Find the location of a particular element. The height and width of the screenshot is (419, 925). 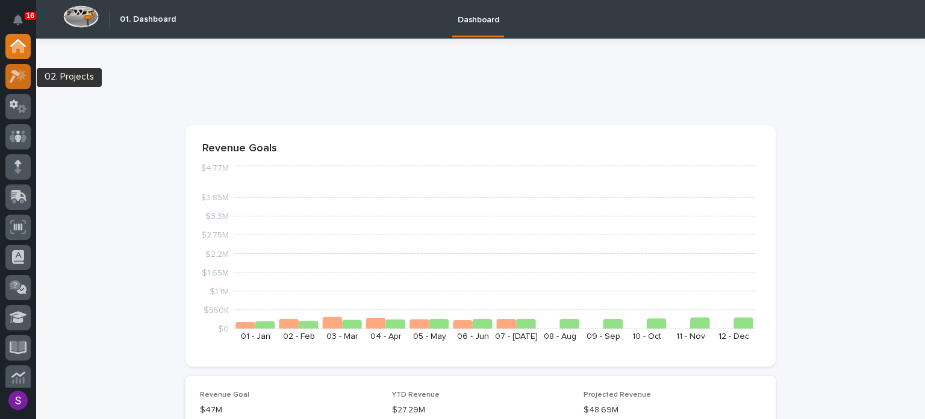

text: 08 - Aug is located at coordinates (560, 336).